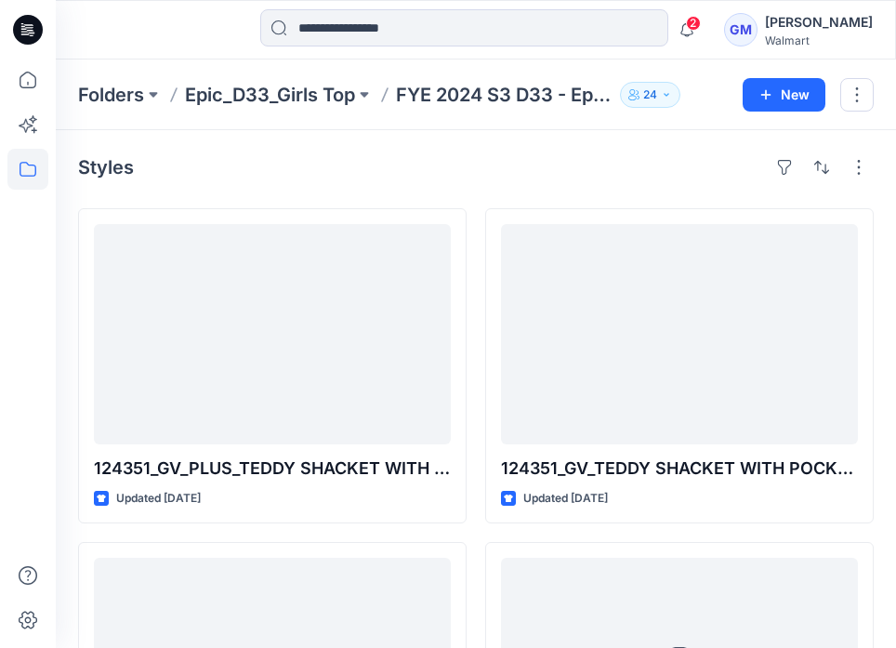 This screenshot has width=896, height=648. Describe the element at coordinates (741, 30) in the screenshot. I see `div: GM` at that location.